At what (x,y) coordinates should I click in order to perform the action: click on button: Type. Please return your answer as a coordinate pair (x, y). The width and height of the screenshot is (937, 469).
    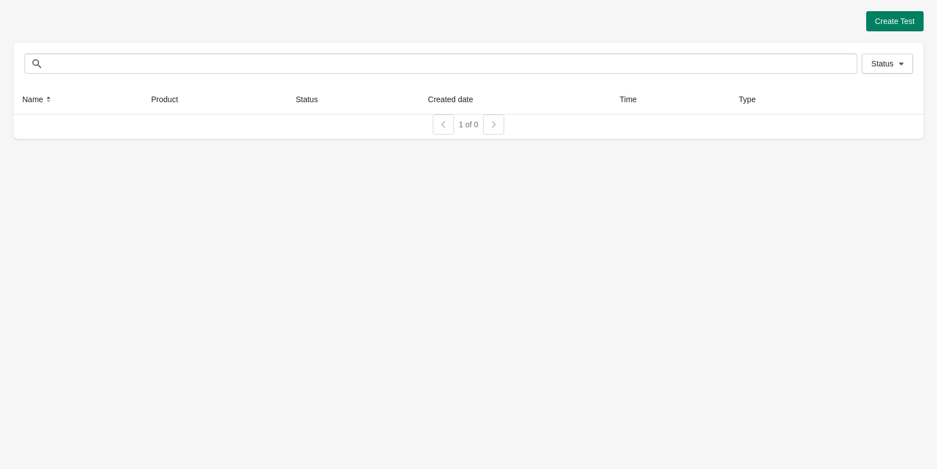
    Looking at the image, I should click on (753, 99).